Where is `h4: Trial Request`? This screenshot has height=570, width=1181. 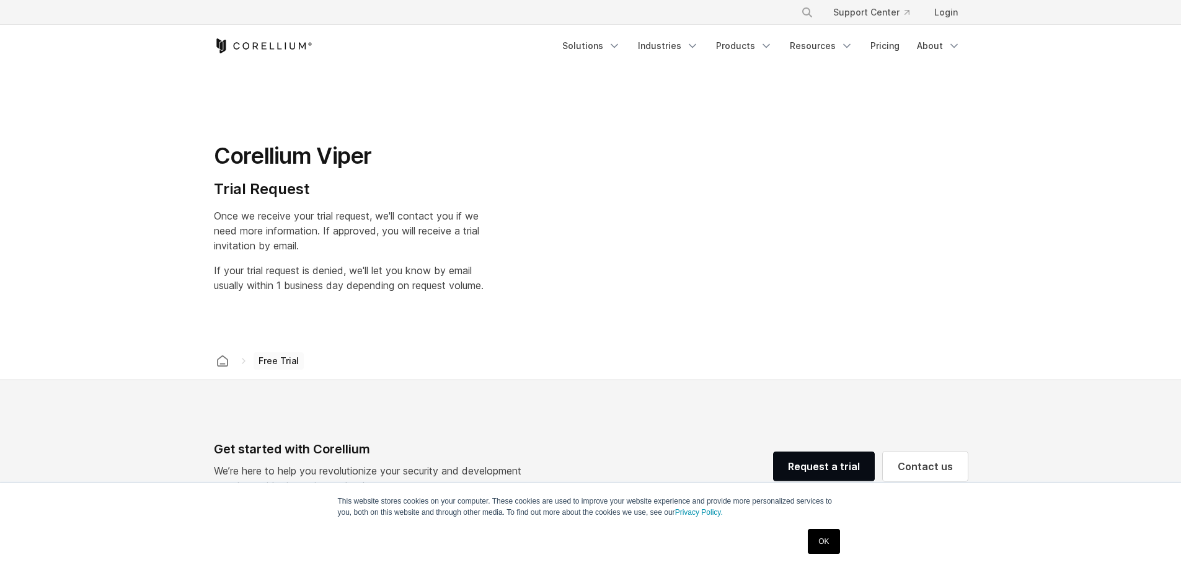 h4: Trial Request is located at coordinates (348, 189).